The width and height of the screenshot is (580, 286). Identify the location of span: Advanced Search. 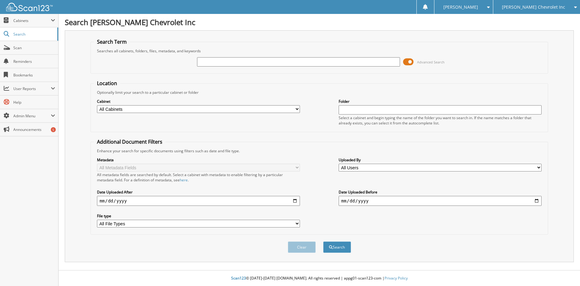
(431, 62).